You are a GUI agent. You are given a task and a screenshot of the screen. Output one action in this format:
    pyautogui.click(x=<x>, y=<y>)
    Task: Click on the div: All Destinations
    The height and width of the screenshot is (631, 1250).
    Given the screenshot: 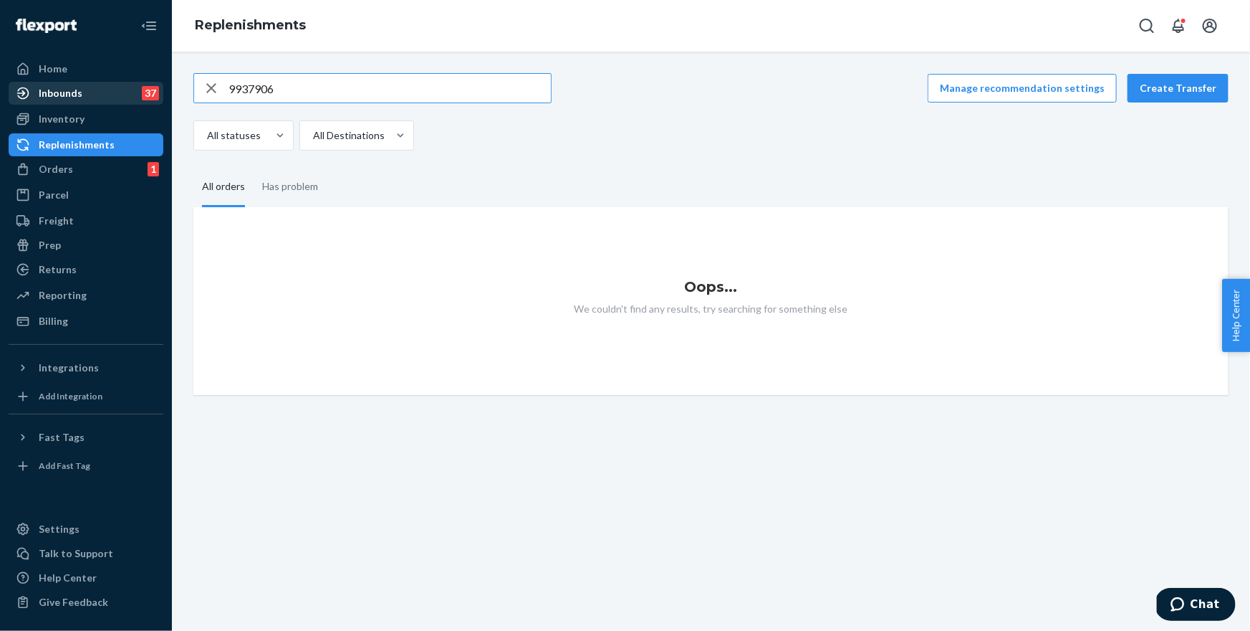 What is the action you would take?
    pyautogui.click(x=349, y=135)
    